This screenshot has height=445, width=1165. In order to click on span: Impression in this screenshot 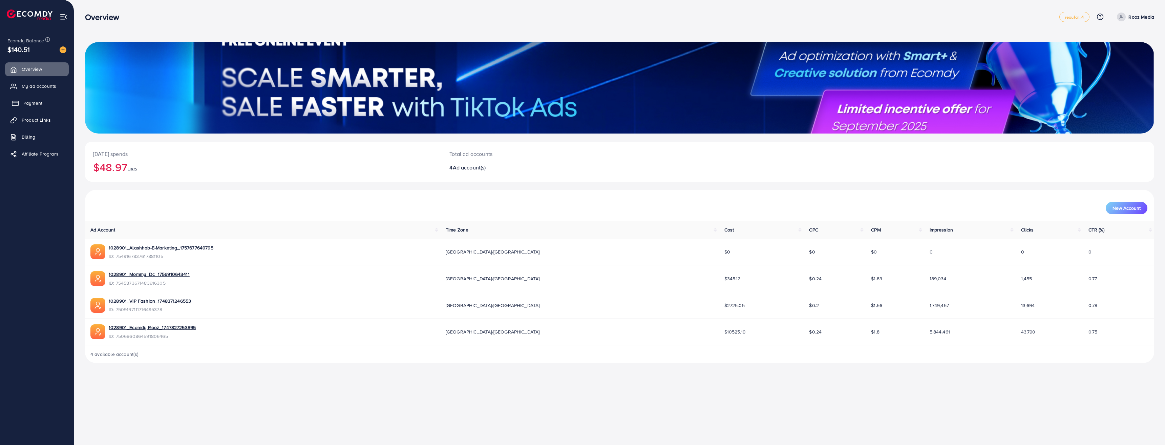, I will do `click(941, 230)`.